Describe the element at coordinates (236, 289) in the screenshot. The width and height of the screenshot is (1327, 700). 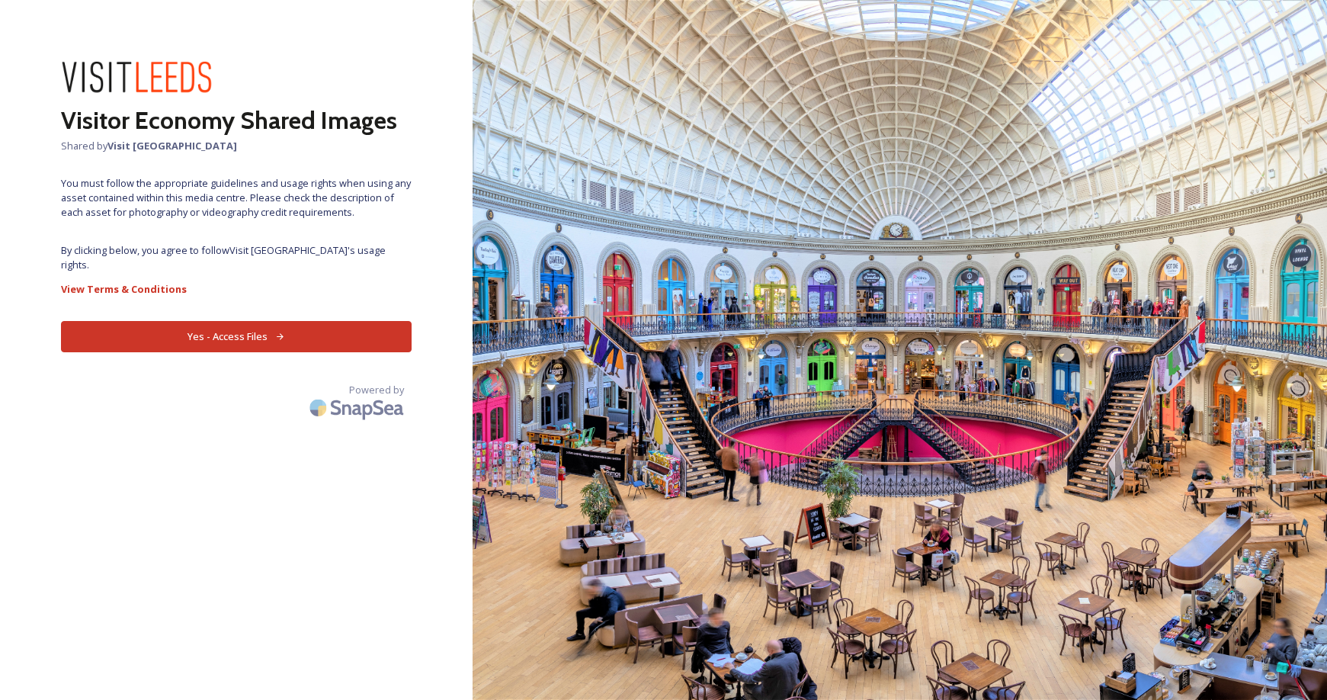
I see `a: View Terms & Conditions` at that location.